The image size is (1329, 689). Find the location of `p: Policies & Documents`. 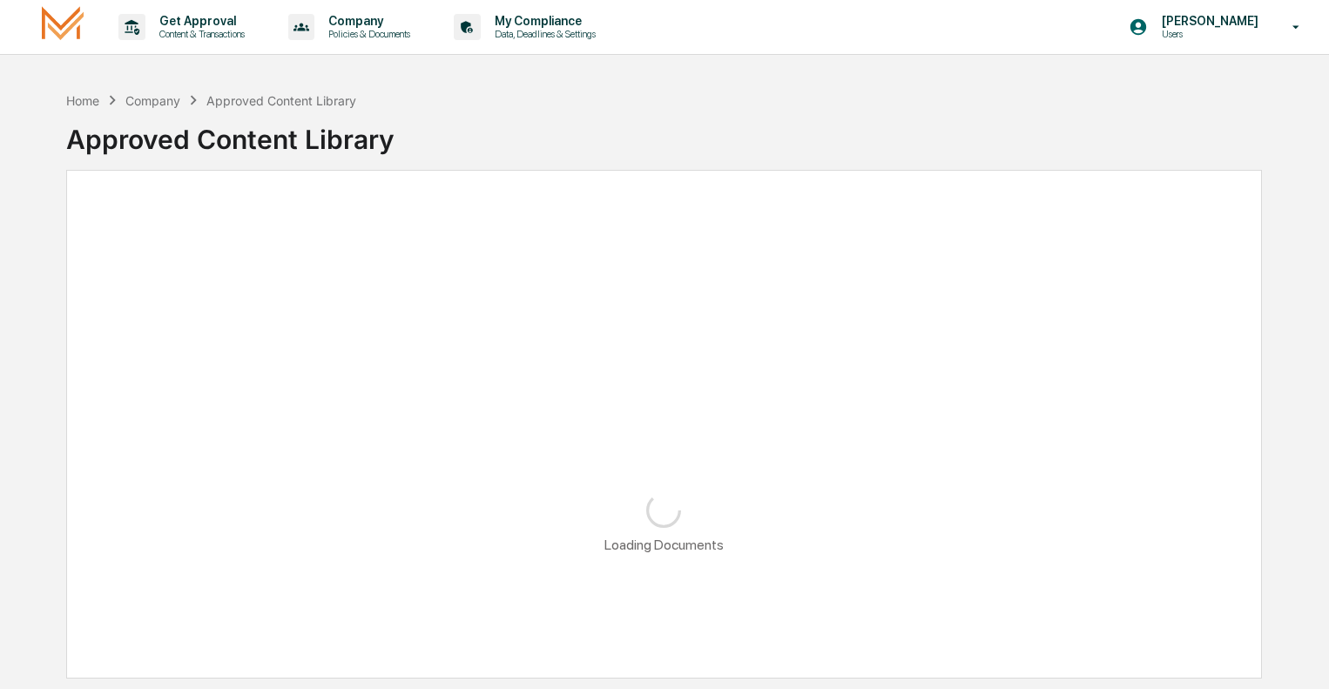

p: Policies & Documents is located at coordinates (367, 34).